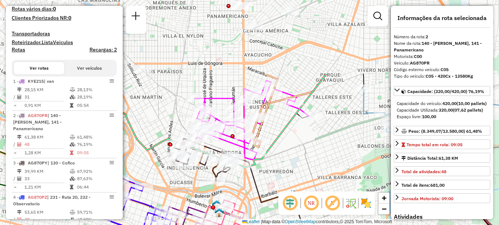  I want to click on span: Ocultar deslocamento, so click(290, 204).